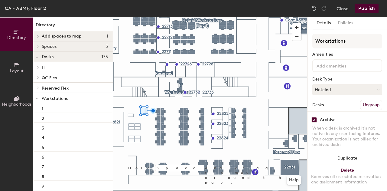  I want to click on div: Amenities, so click(347, 54).